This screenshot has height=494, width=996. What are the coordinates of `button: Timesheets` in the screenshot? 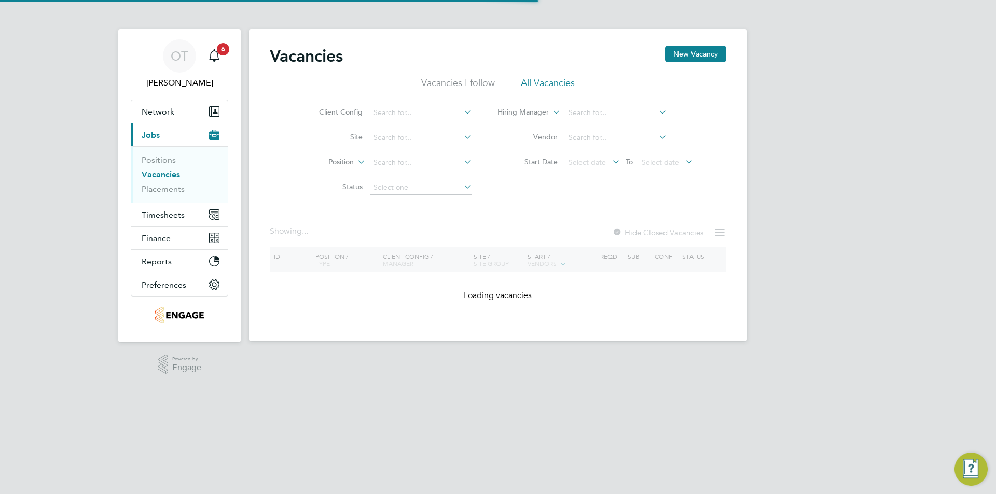 It's located at (179, 215).